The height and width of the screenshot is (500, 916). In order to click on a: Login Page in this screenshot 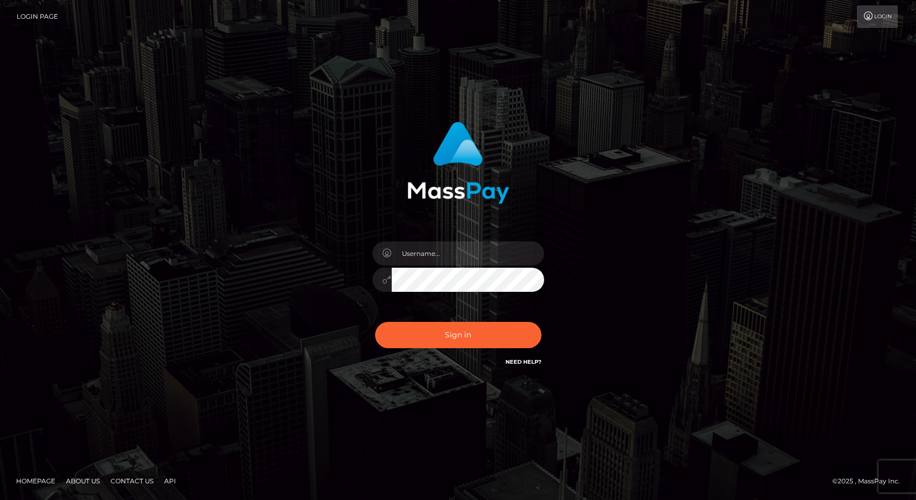, I will do `click(37, 17)`.